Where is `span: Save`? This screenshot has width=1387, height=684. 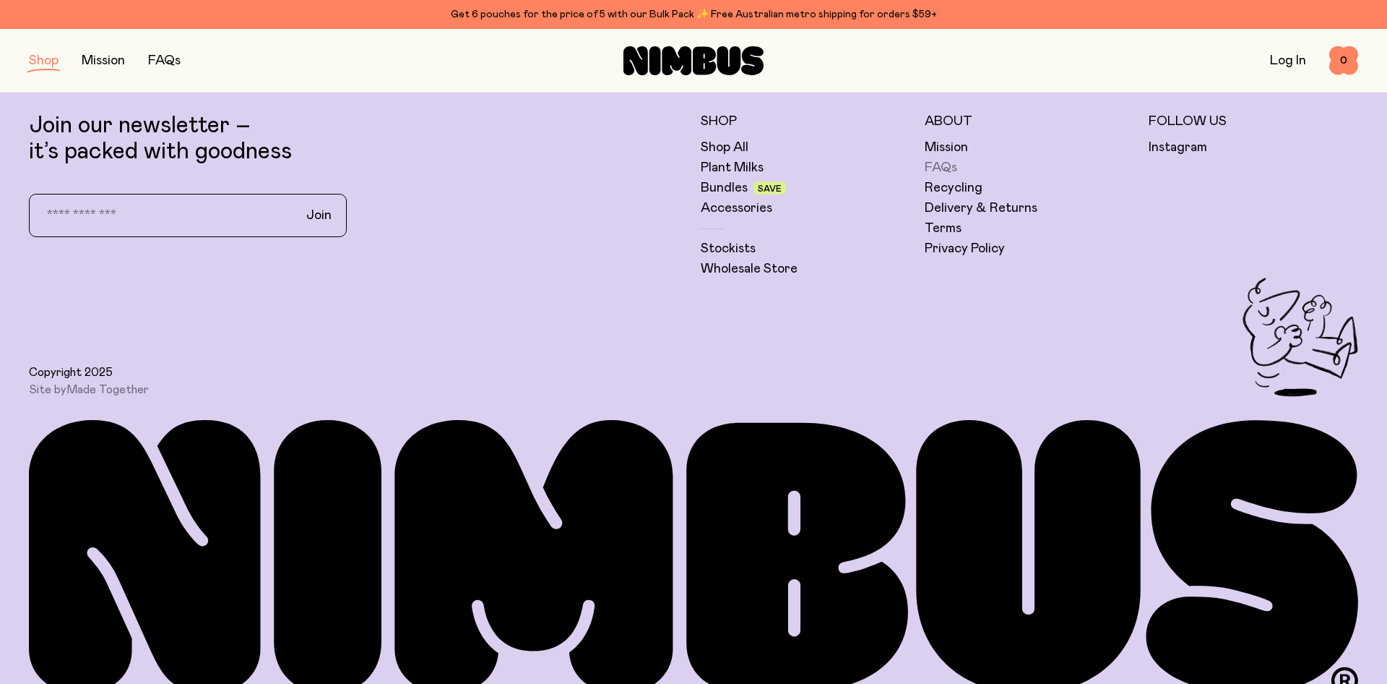 span: Save is located at coordinates (769, 189).